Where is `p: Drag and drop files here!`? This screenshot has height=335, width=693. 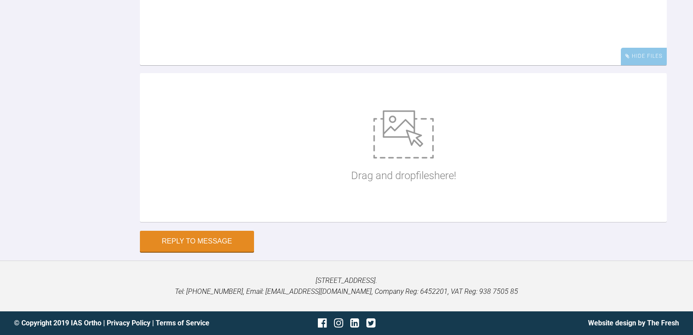 p: Drag and drop files here! is located at coordinates (404, 175).